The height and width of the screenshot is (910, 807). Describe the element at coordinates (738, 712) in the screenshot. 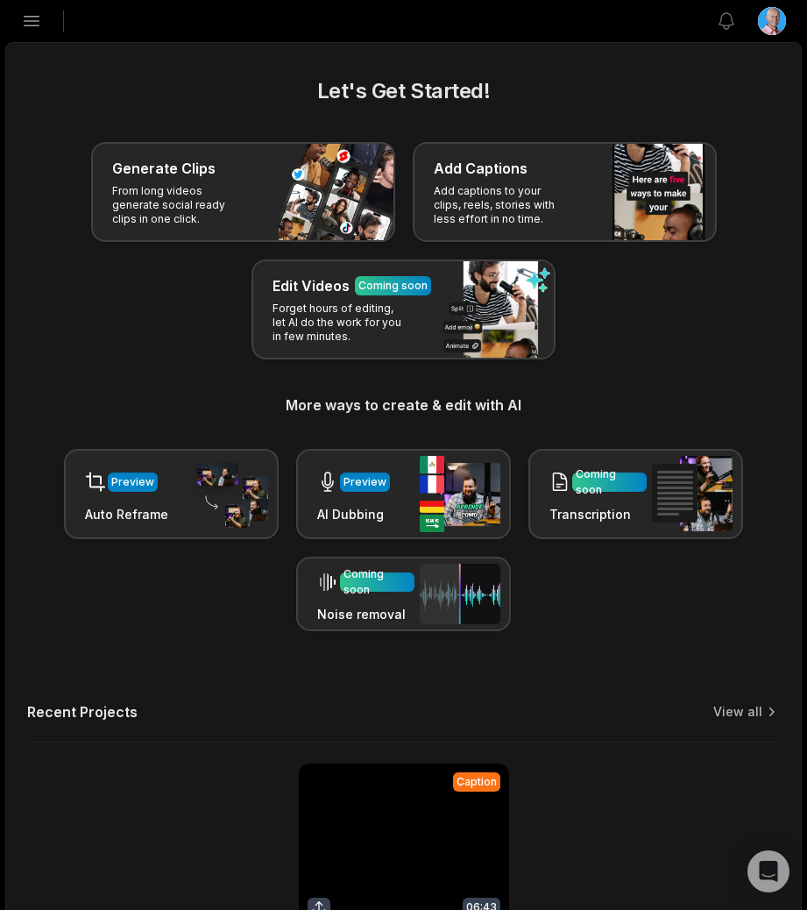

I see `a: View all` at that location.